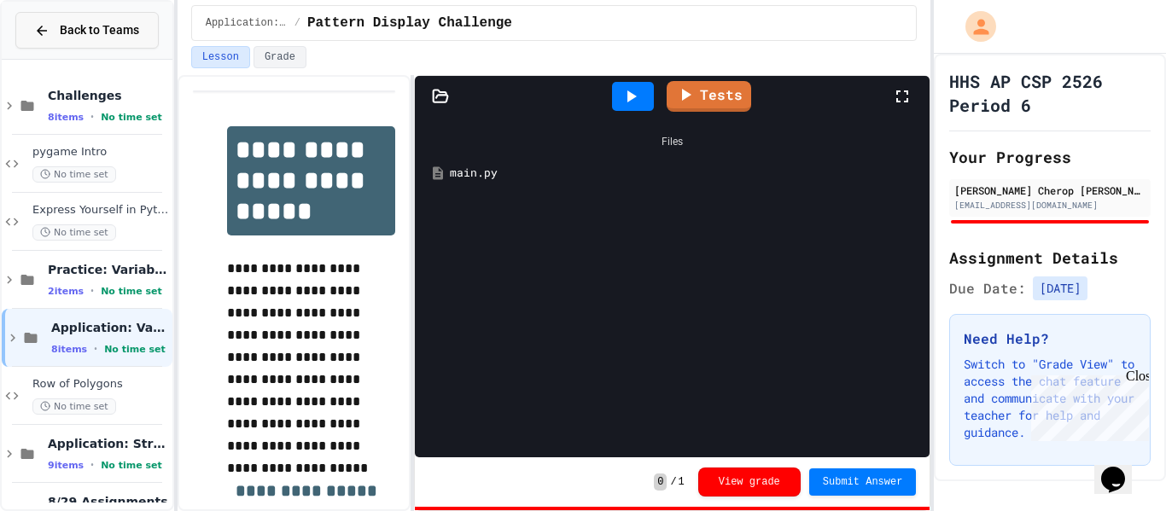 The height and width of the screenshot is (511, 1166). What do you see at coordinates (410, 23) in the screenshot?
I see `span: Pattern Display Challenge` at bounding box center [410, 23].